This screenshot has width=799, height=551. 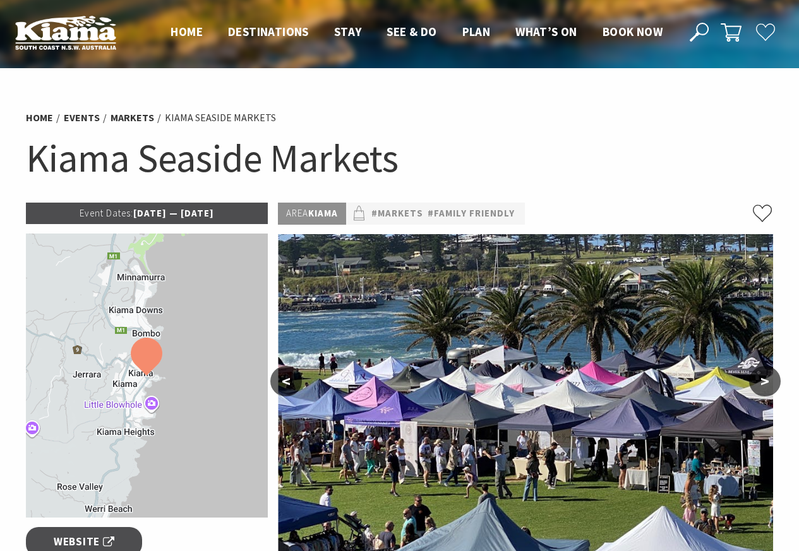 I want to click on span: Area, so click(x=297, y=213).